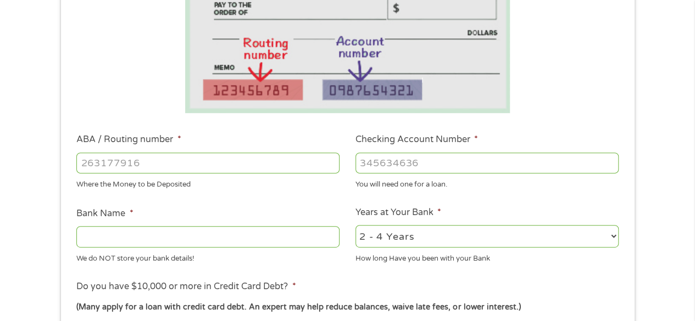 This screenshot has height=321, width=695. What do you see at coordinates (398, 213) in the screenshot?
I see `label: Years at Your Bank` at bounding box center [398, 213].